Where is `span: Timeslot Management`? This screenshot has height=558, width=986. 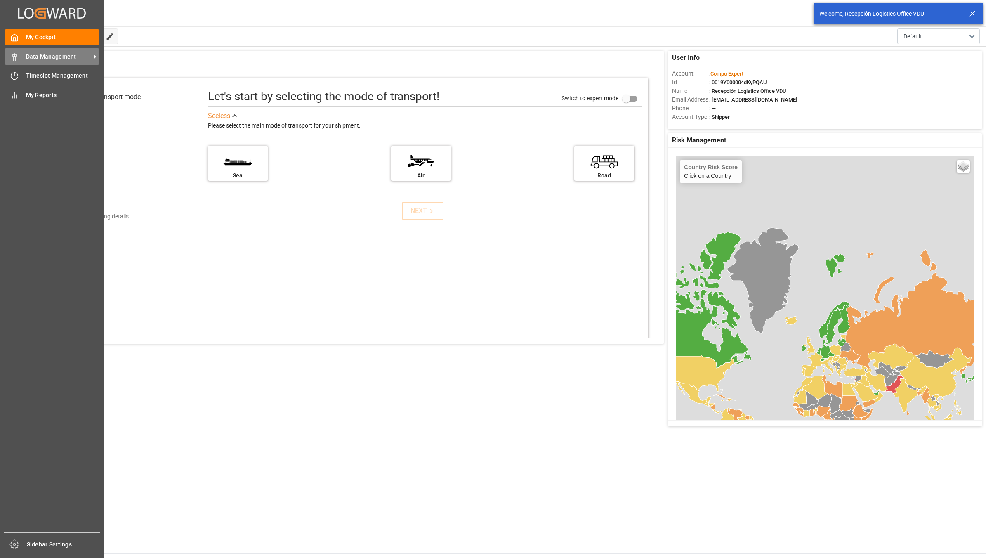
span: Timeslot Management is located at coordinates (63, 75).